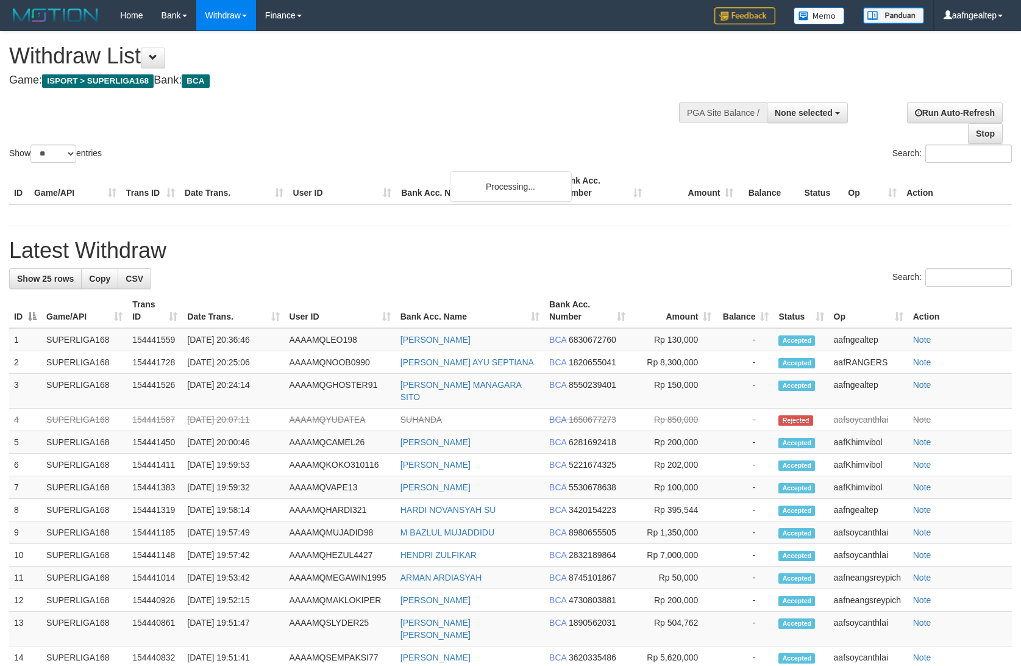 This screenshot has height=666, width=1021. What do you see at coordinates (340, 391) in the screenshot?
I see `td: AAAAMQGHOSTER91` at bounding box center [340, 391].